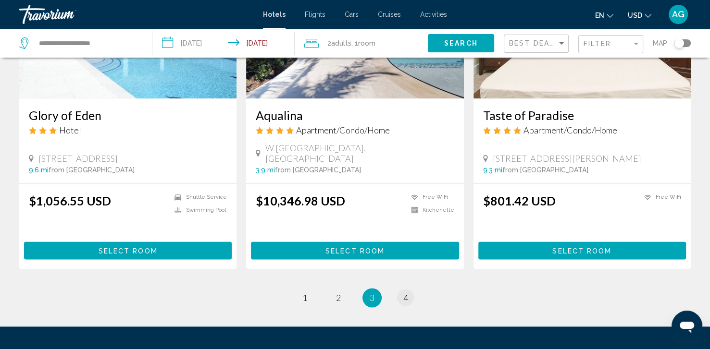 The height and width of the screenshot is (349, 710). I want to click on button: Travelers: 2 adults, 0 children, so click(361, 43).